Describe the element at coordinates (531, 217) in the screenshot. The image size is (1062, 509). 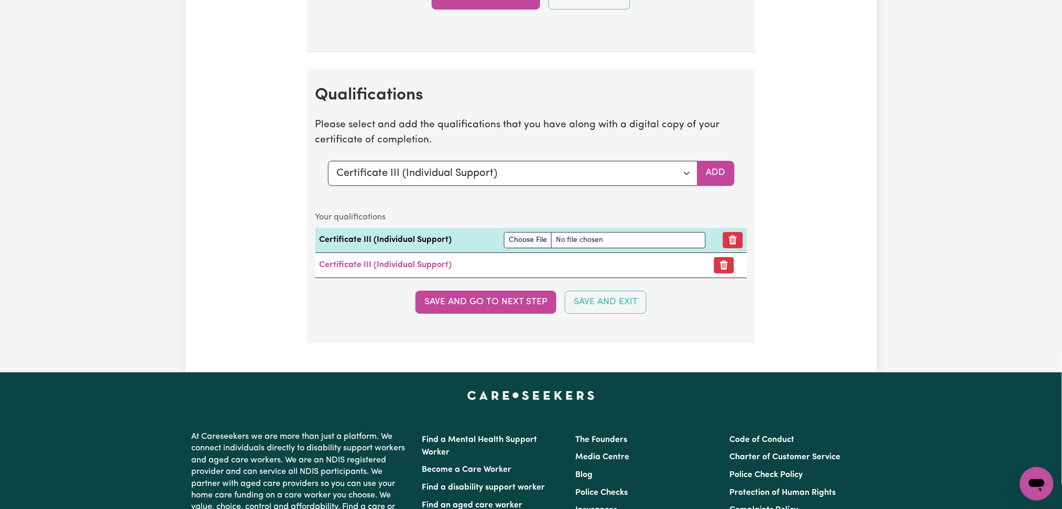
I see `caption: Your qualifications` at that location.